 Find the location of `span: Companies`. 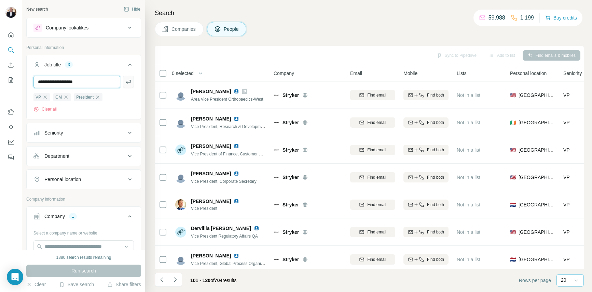

span: Companies is located at coordinates (184, 29).